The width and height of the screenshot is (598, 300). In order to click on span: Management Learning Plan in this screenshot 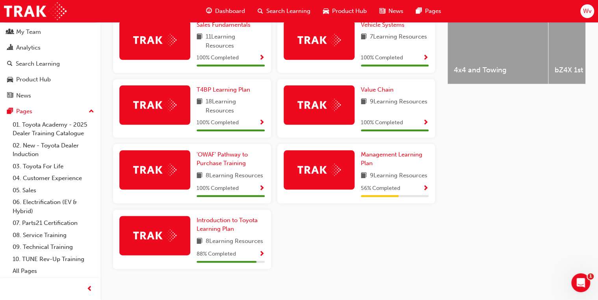, I will do `click(391, 159)`.